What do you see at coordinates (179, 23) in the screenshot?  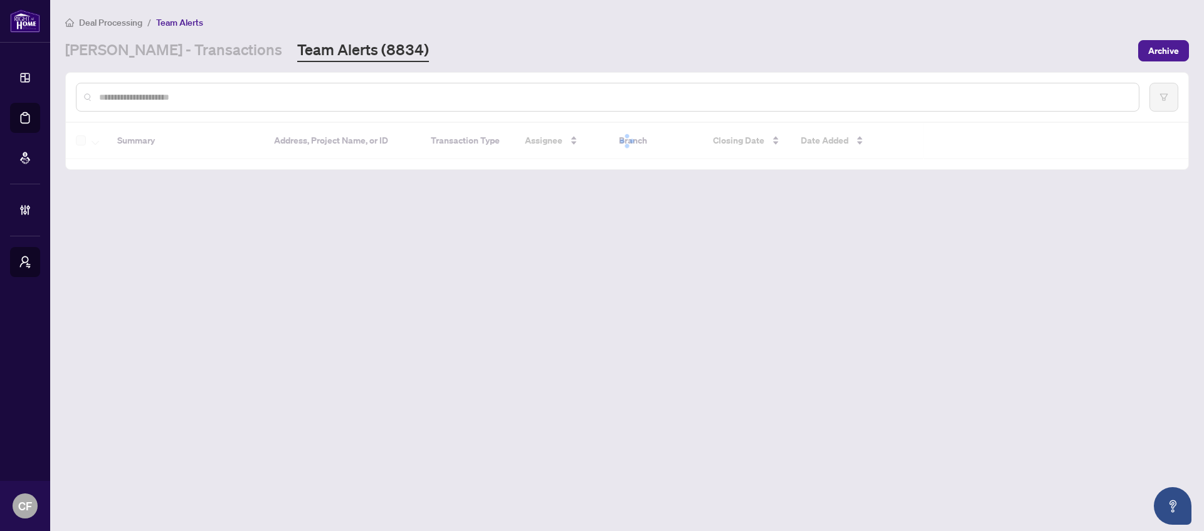 I see `span: Team Alerts` at bounding box center [179, 23].